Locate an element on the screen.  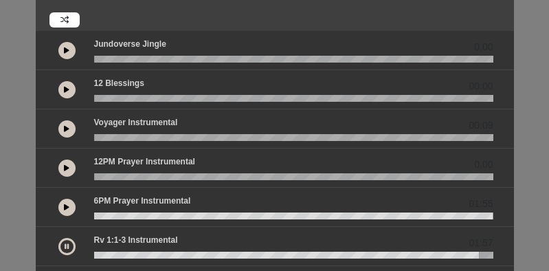
span: 01:55 is located at coordinates (480, 203).